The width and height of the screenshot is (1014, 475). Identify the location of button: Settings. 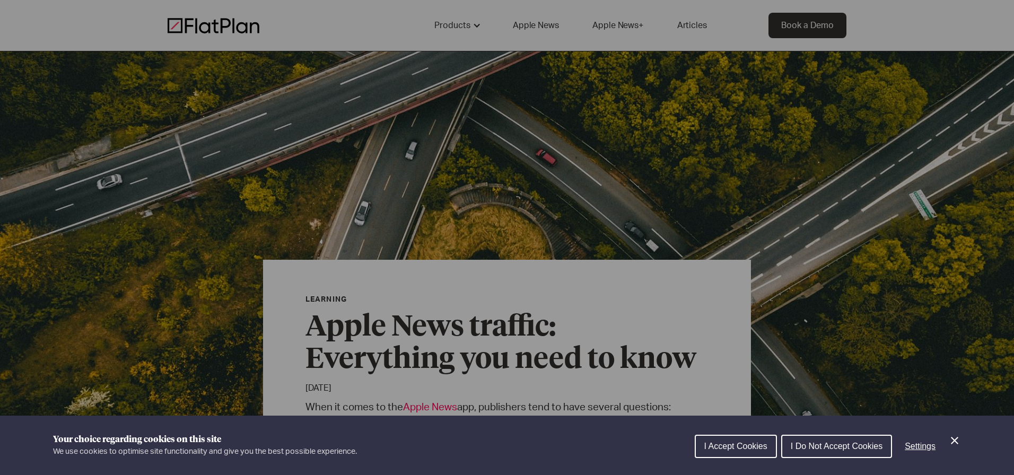
(920, 447).